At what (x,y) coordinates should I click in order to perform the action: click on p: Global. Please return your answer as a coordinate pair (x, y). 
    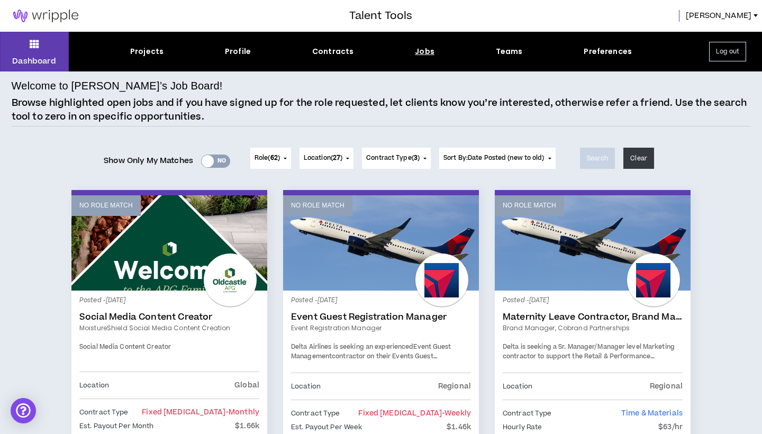
    Looking at the image, I should click on (247, 385).